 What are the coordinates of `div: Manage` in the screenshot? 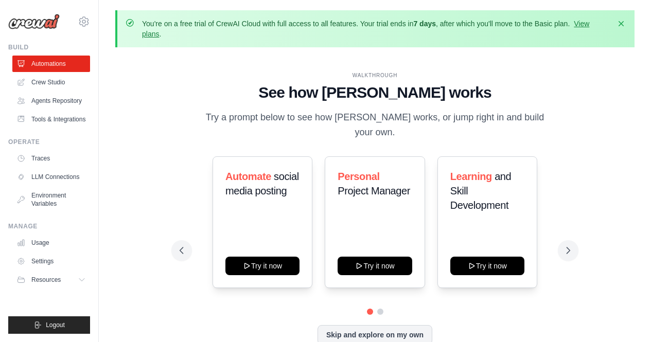 It's located at (49, 226).